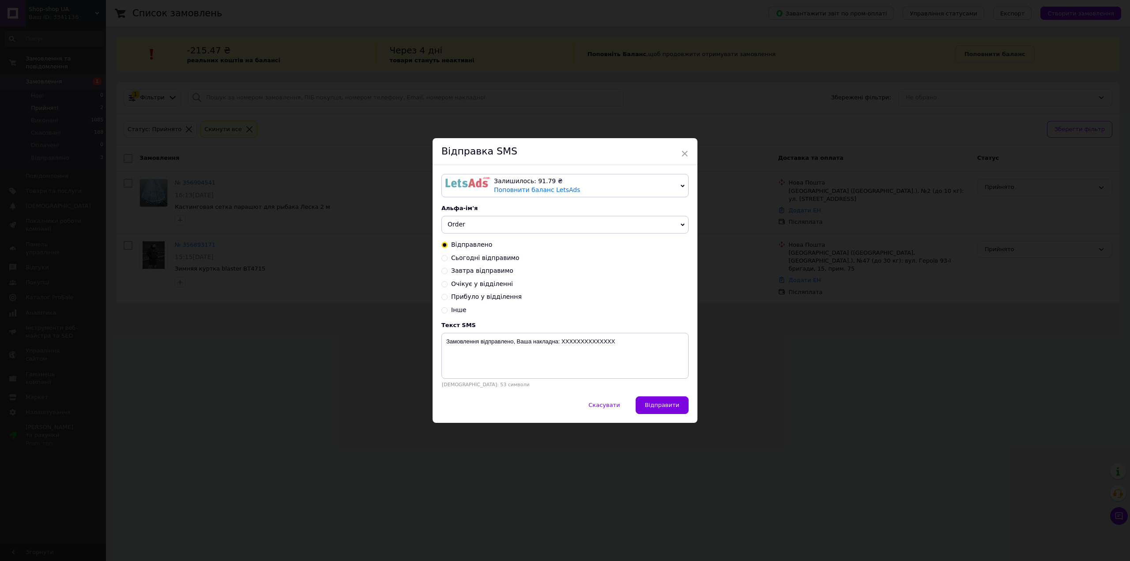 This screenshot has height=561, width=1130. Describe the element at coordinates (460, 208) in the screenshot. I see `span: Альфа-ім'я` at that location.